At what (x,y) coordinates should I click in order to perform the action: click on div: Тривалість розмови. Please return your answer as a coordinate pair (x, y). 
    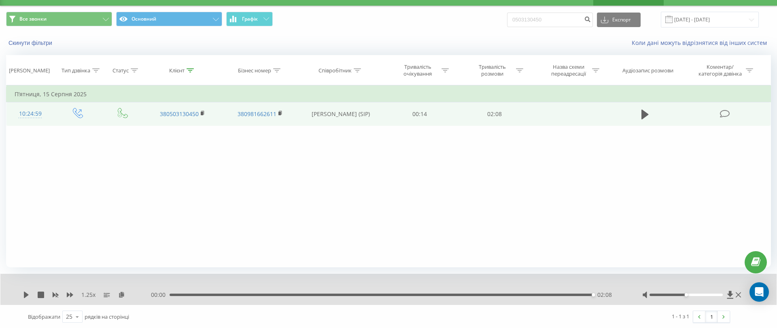
    Looking at the image, I should click on (492, 70).